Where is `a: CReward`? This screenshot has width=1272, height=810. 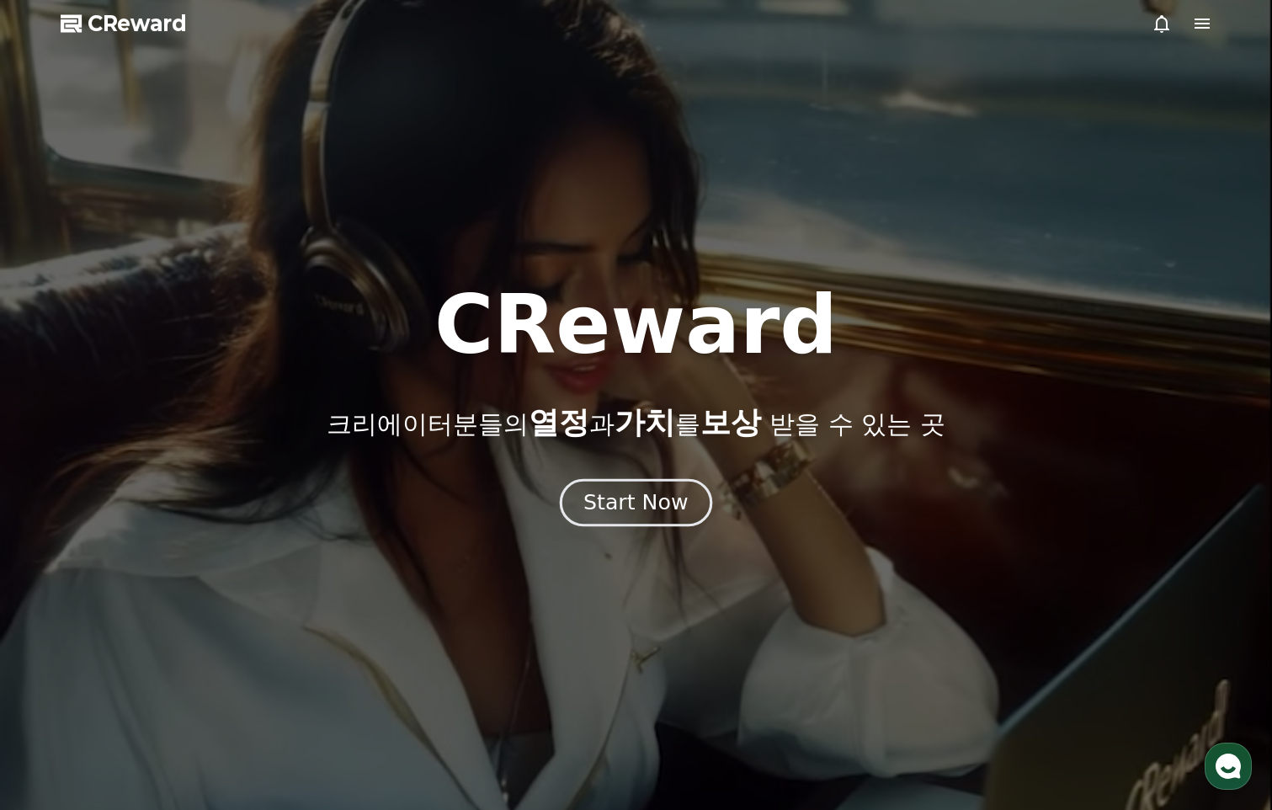
a: CReward is located at coordinates (124, 24).